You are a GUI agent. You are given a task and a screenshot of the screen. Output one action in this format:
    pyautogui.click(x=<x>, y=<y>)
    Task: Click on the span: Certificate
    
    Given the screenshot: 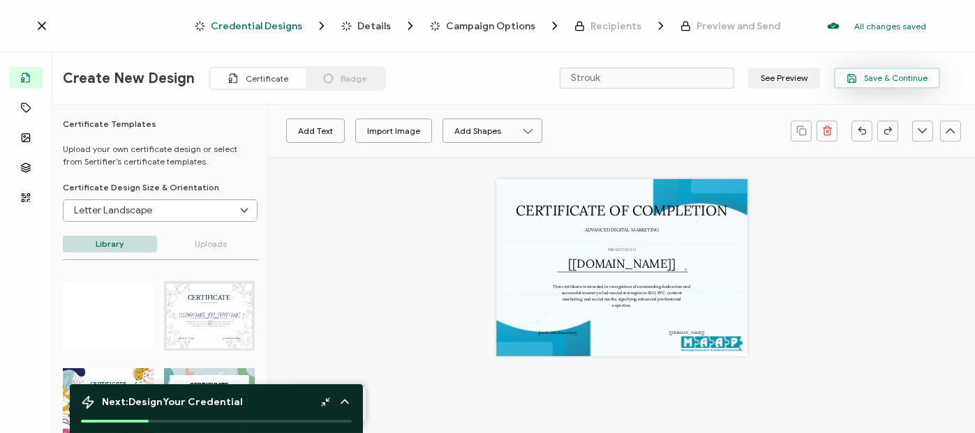 What is the action you would take?
    pyautogui.click(x=267, y=78)
    